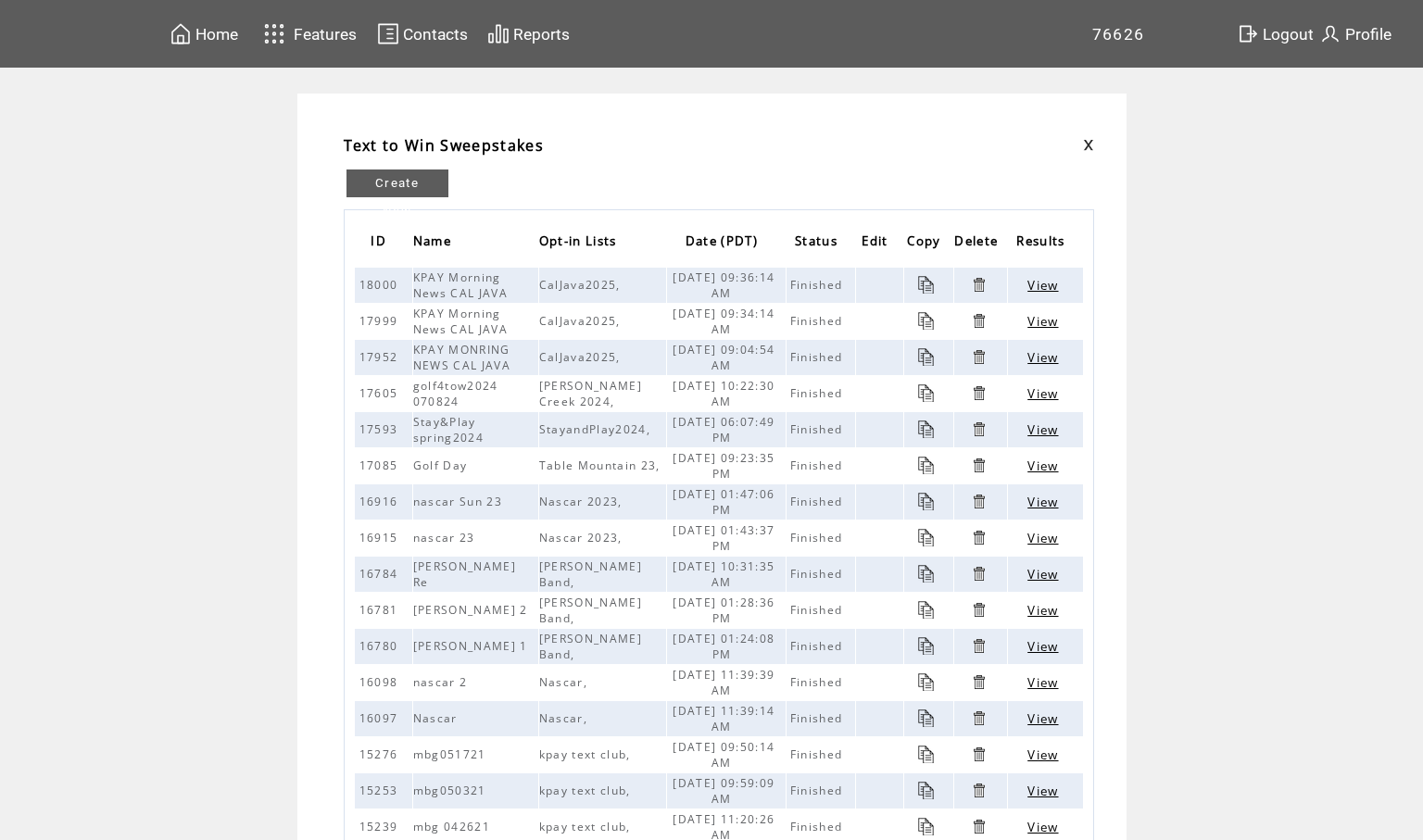 The image size is (1423, 840). Describe the element at coordinates (597, 429) in the screenshot. I see `span: StayandPlay2024,` at that location.